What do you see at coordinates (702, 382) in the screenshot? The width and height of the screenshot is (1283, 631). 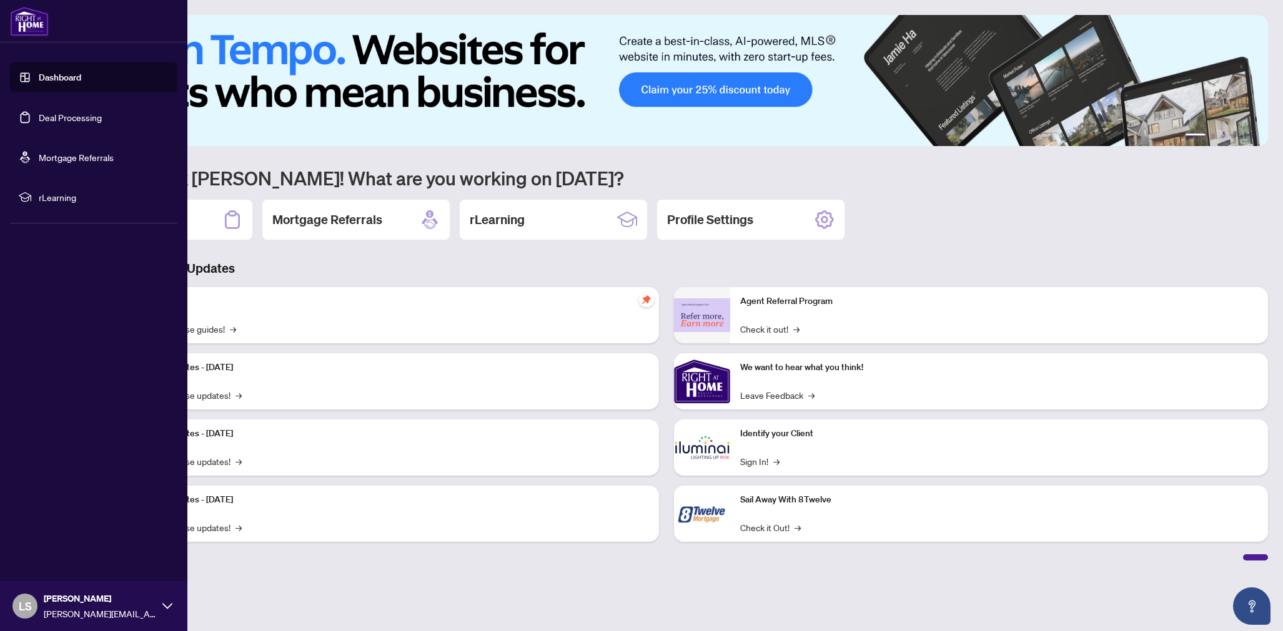 I see `img: We want to hear what you think!` at bounding box center [702, 382].